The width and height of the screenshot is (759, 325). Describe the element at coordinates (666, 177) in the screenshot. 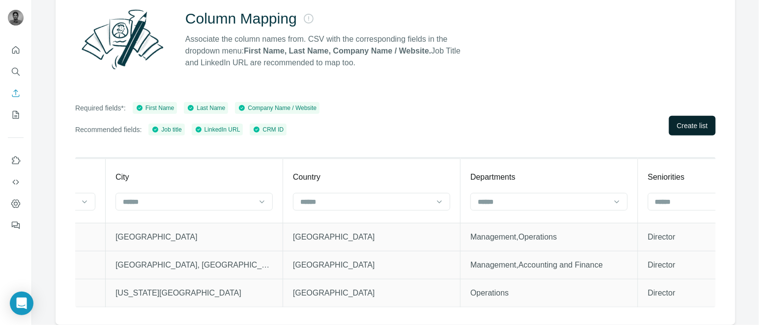

I see `p: Seniorities` at that location.